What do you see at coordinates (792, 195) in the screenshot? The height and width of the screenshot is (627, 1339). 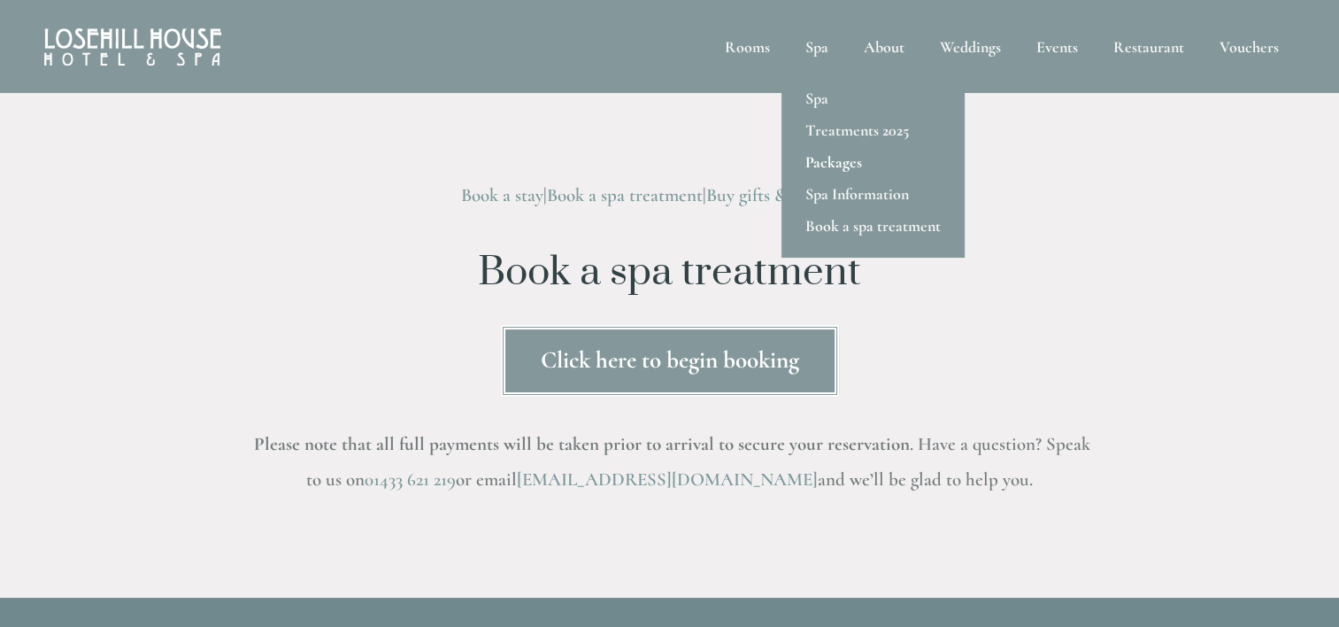 I see `a: Buy gifts & experiences` at bounding box center [792, 195].